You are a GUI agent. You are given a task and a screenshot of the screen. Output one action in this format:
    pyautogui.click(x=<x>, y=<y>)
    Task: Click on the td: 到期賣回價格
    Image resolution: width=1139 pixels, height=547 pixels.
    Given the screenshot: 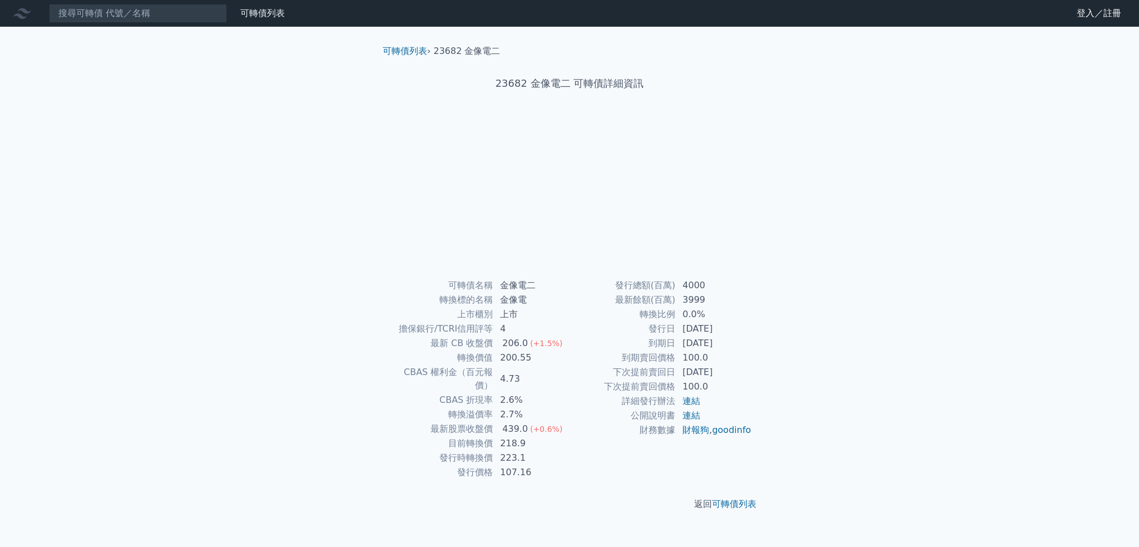 What is the action you would take?
    pyautogui.click(x=623, y=358)
    